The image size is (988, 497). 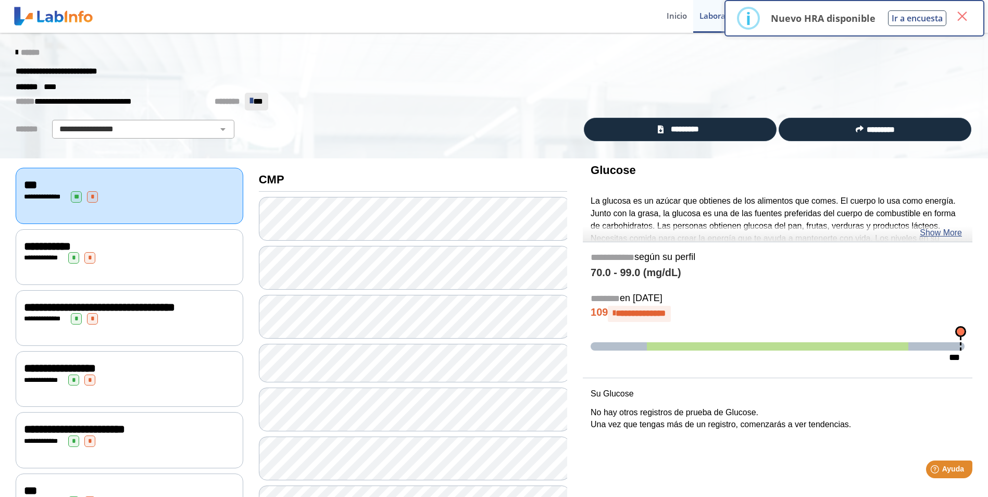 What do you see at coordinates (778, 257) in the screenshot?
I see `h5: según su perfil` at bounding box center [778, 257].